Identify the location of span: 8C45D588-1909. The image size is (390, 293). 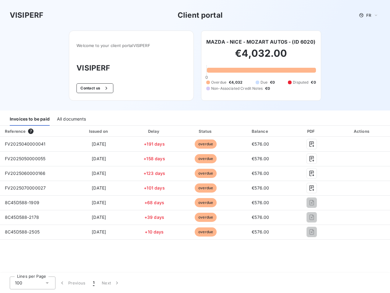
(22, 202).